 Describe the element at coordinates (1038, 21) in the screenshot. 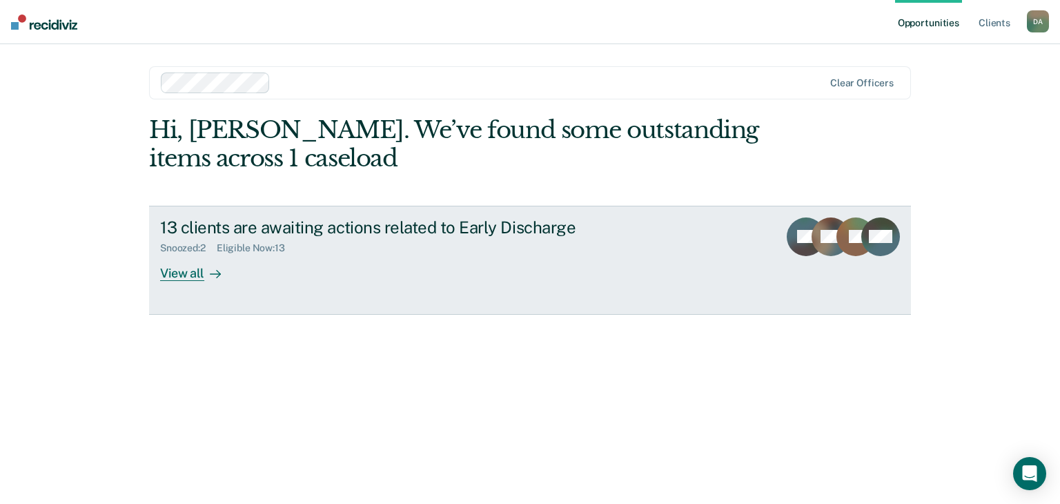

I see `button: DA` at that location.